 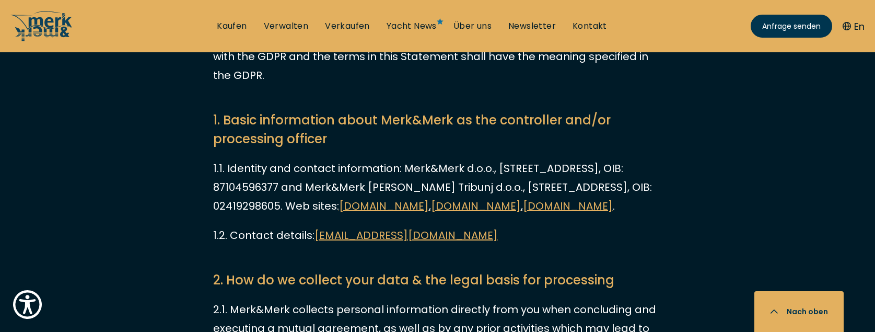 I want to click on a: Über uns, so click(x=472, y=26).